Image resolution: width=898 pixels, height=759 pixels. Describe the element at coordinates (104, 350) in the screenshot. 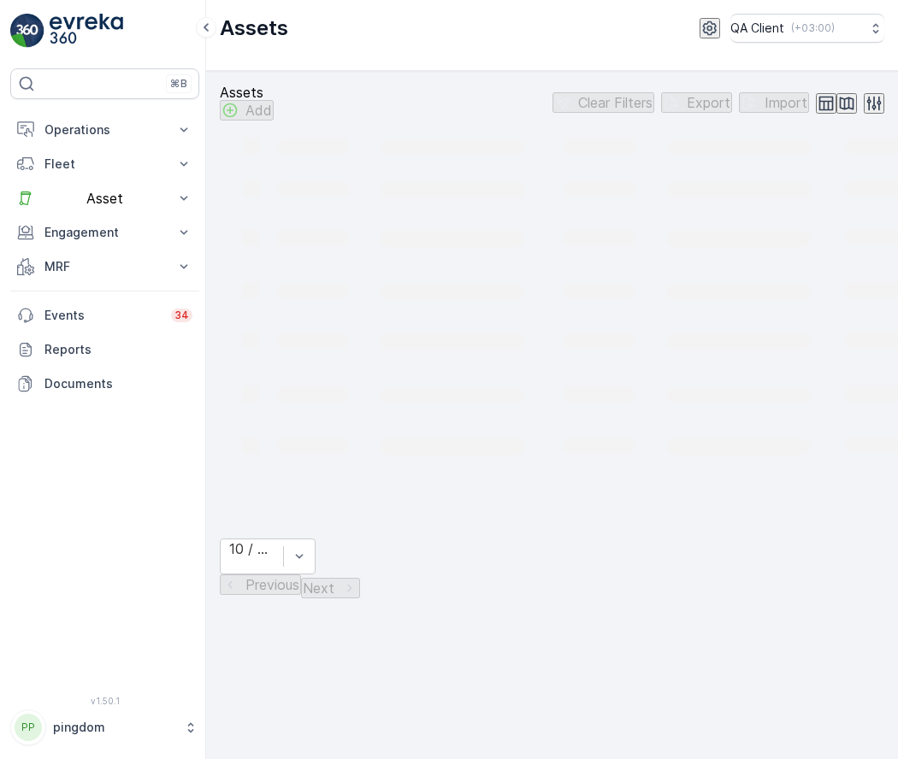

I see `a: Reports` at that location.